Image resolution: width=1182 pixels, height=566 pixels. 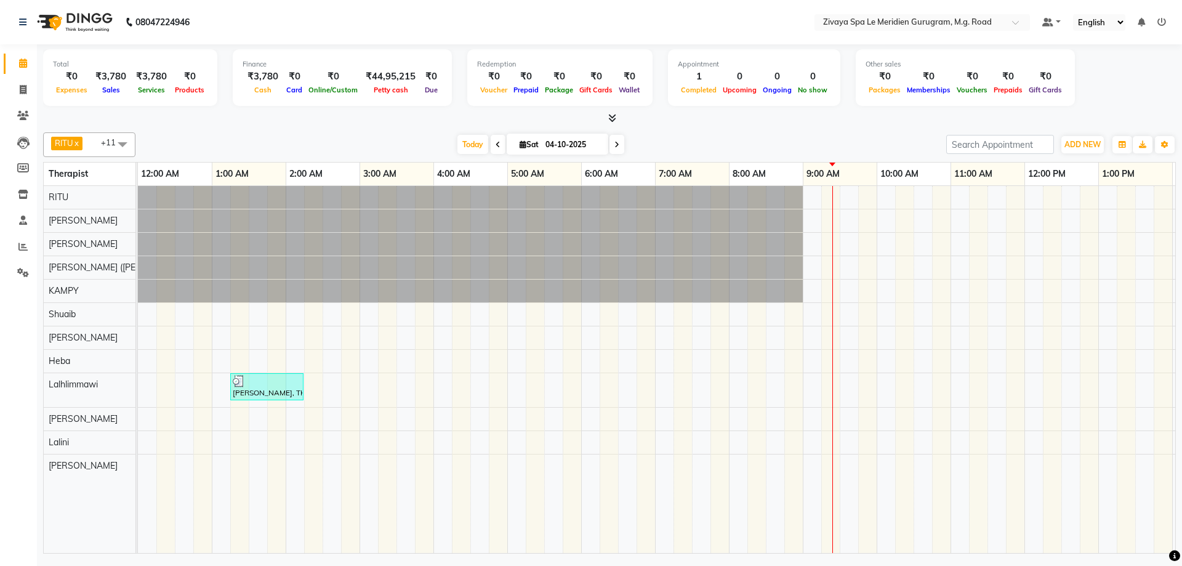 I want to click on span: Completed, so click(x=698, y=90).